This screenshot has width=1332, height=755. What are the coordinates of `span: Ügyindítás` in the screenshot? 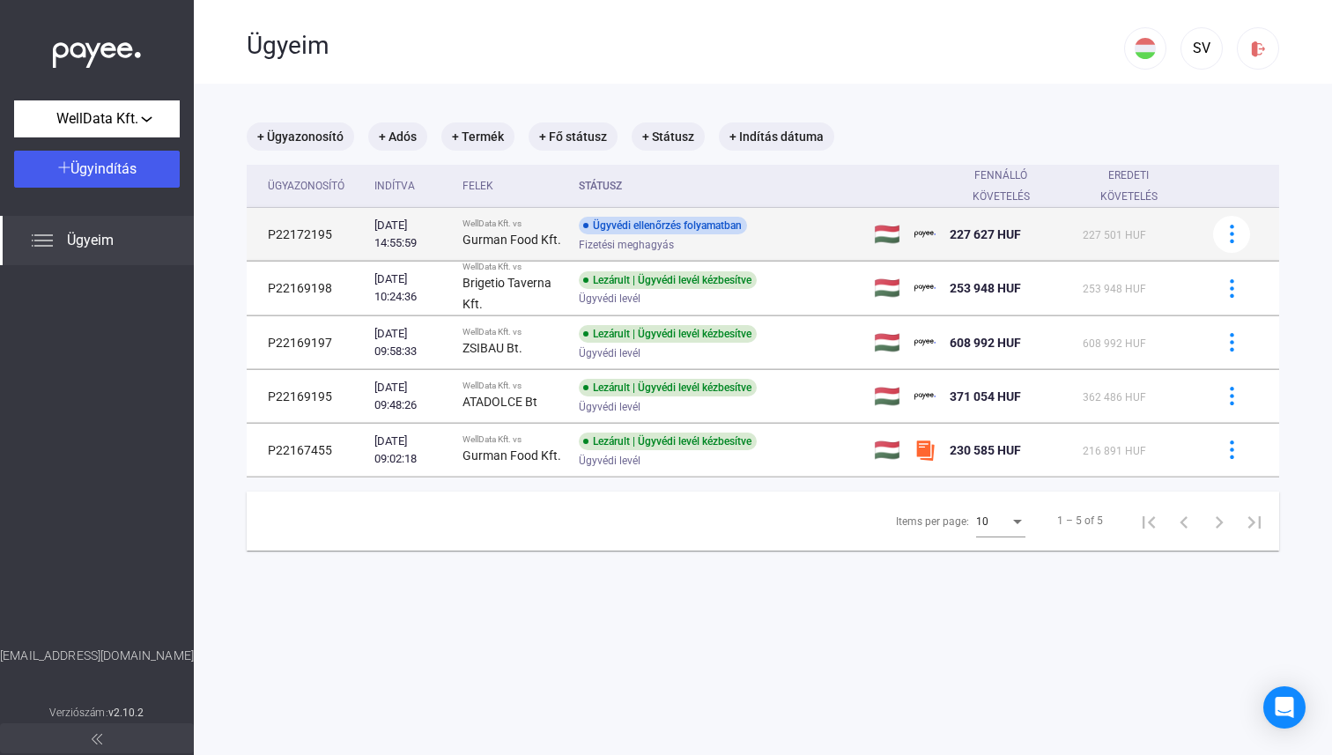 It's located at (103, 168).